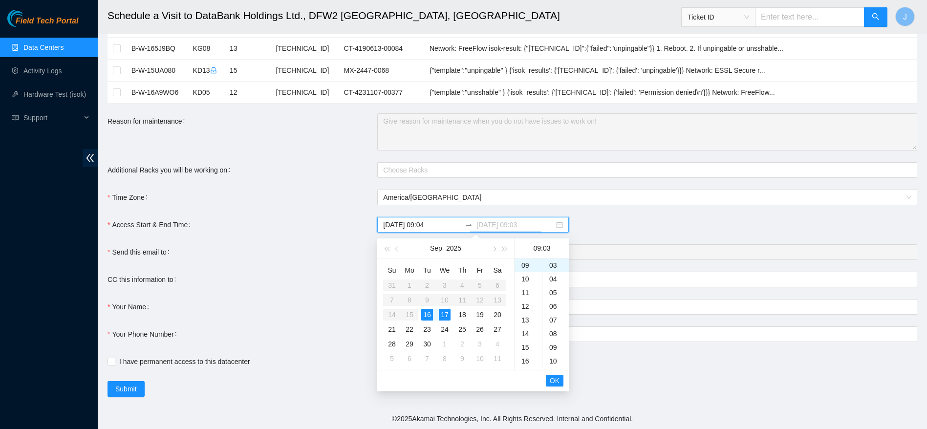 This screenshot has height=429, width=927. I want to click on span: swap-right, so click(469, 225).